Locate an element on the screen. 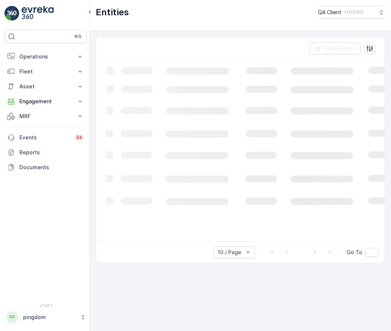 Image resolution: width=391 pixels, height=331 pixels. p: Asset is located at coordinates (45, 86).